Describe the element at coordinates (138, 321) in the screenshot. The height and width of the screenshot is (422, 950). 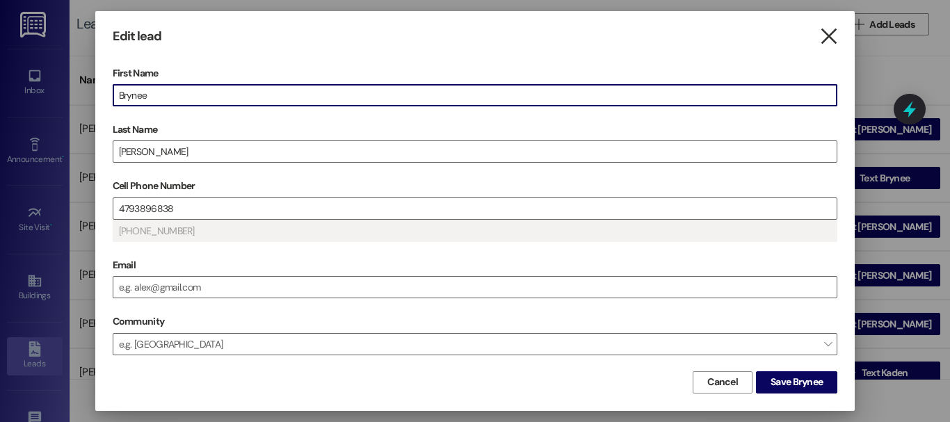
I see `label: Community` at that location.